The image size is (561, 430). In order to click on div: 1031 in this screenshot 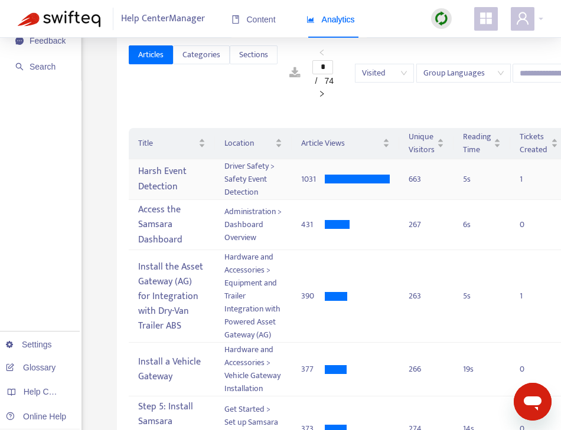, I will do `click(313, 179)`.